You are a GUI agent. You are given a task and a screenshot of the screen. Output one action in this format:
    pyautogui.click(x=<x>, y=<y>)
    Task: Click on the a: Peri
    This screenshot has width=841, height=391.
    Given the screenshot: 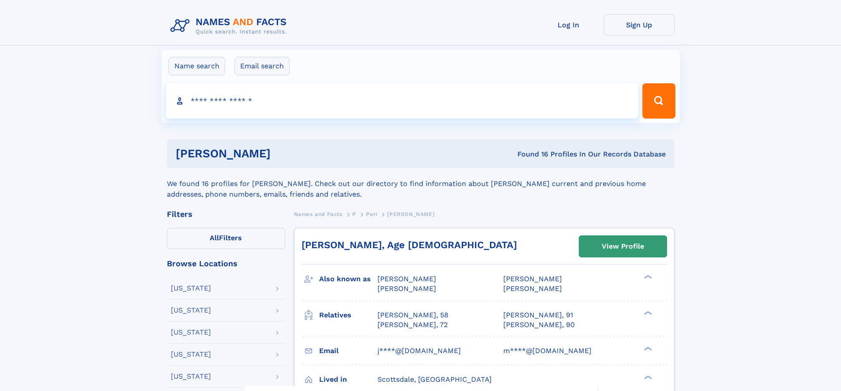 What is the action you would take?
    pyautogui.click(x=371, y=214)
    